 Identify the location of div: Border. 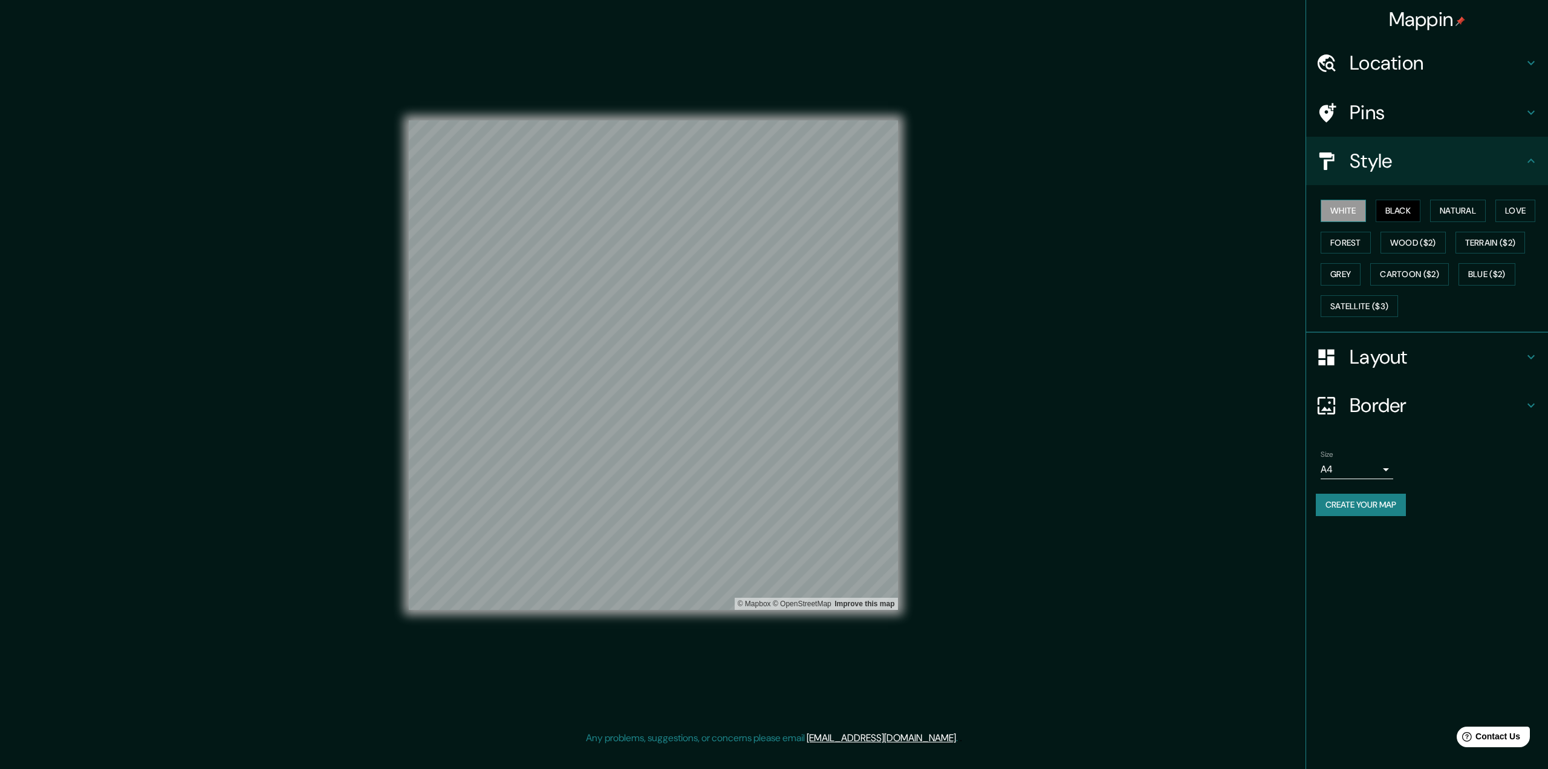
(1427, 405).